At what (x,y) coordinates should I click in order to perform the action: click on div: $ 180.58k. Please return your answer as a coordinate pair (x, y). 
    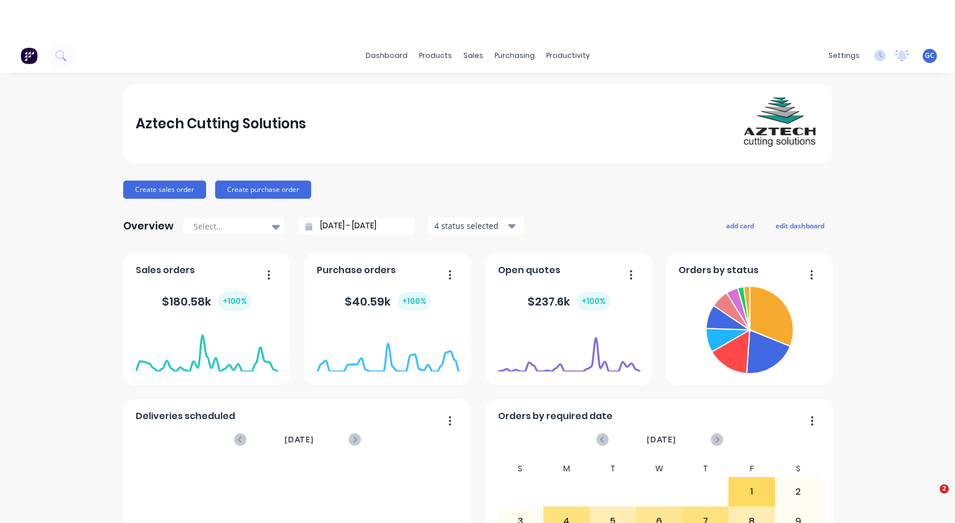
    Looking at the image, I should click on (207, 301).